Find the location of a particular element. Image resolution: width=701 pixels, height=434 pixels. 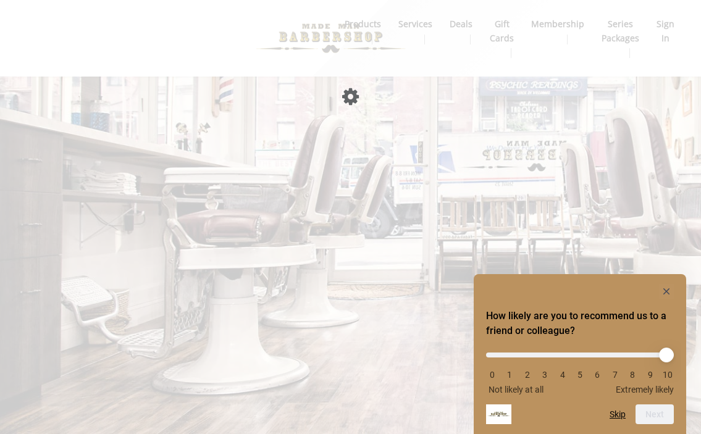

li: 6 is located at coordinates (597, 375).